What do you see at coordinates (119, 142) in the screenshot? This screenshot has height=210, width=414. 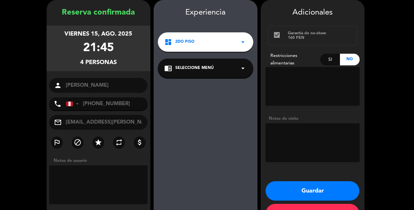 I see `i: repeat` at bounding box center [119, 142].